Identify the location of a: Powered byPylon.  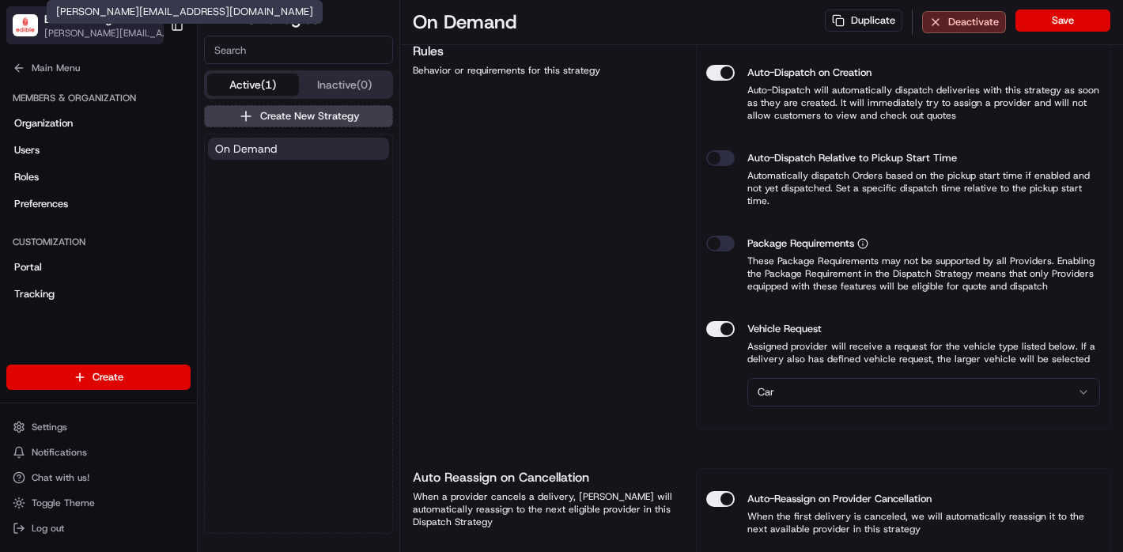
(151, 274).